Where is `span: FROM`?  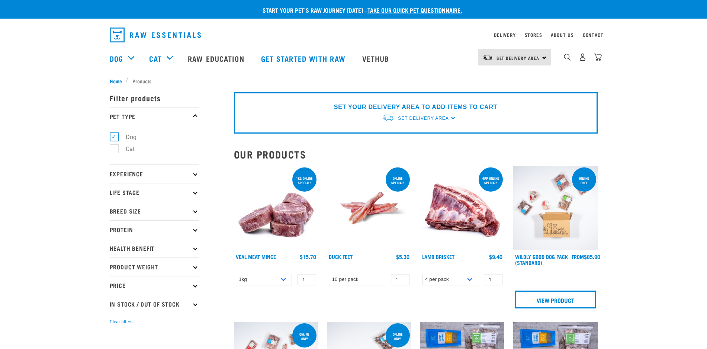
span: FROM is located at coordinates (578, 256).